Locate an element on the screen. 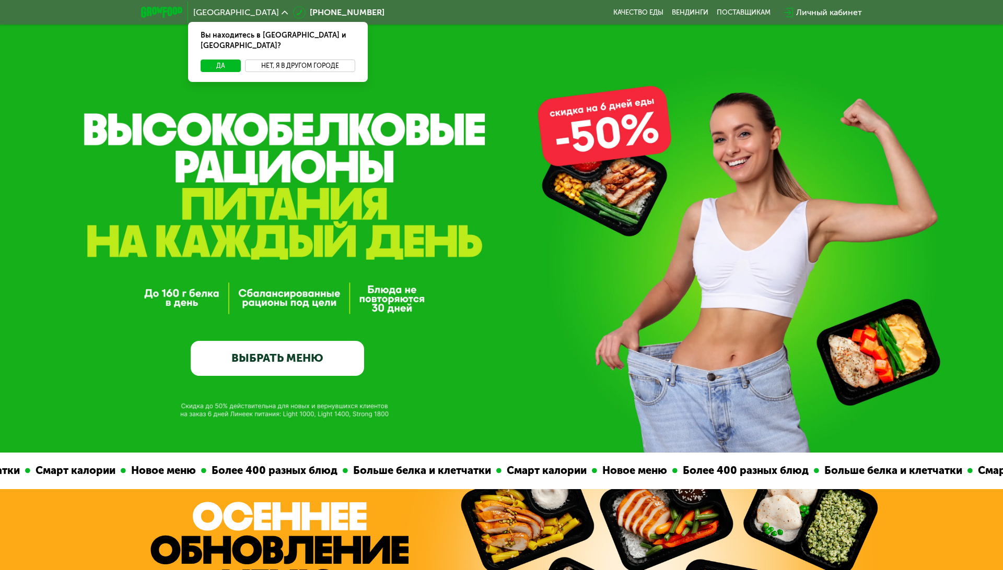 The height and width of the screenshot is (570, 1003). div: Личный кабинет is located at coordinates (829, 13).